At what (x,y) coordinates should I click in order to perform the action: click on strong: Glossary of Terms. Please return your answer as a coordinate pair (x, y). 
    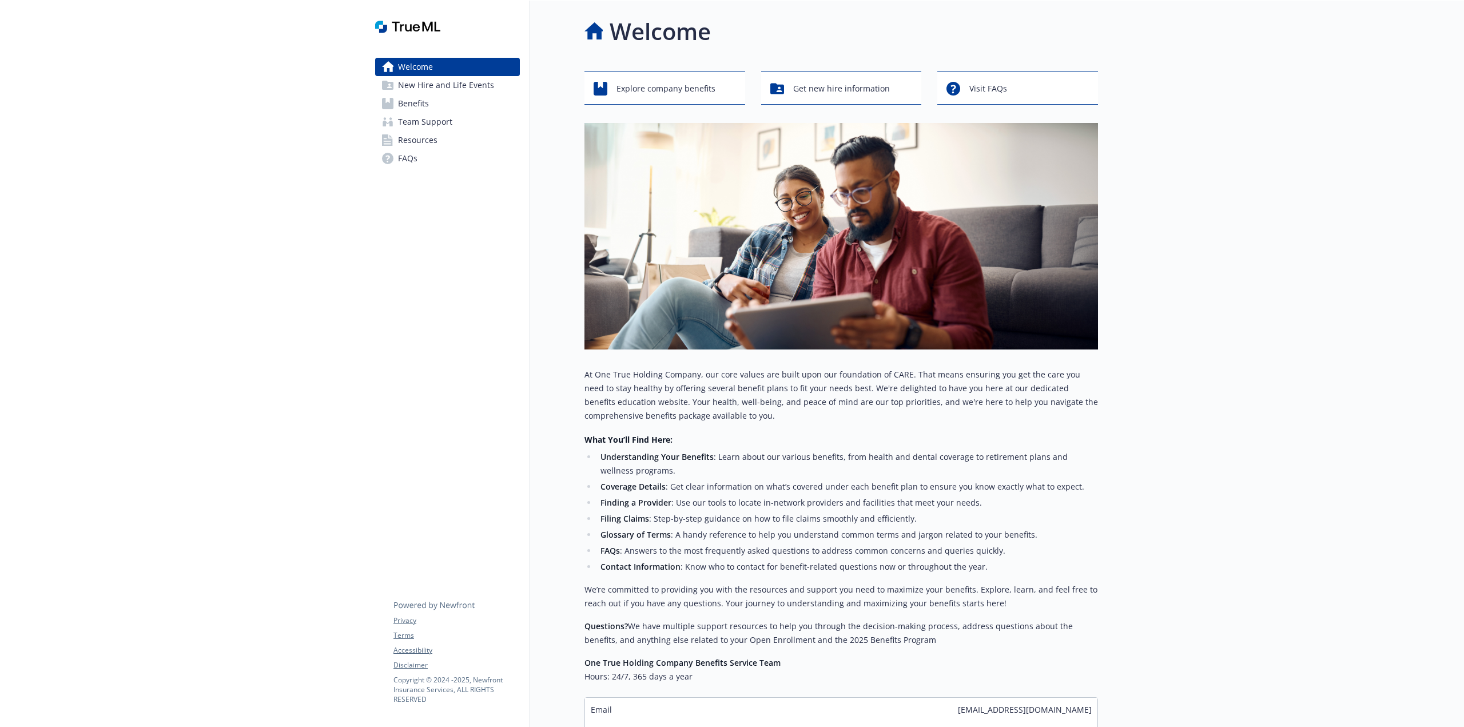
    Looking at the image, I should click on (635, 534).